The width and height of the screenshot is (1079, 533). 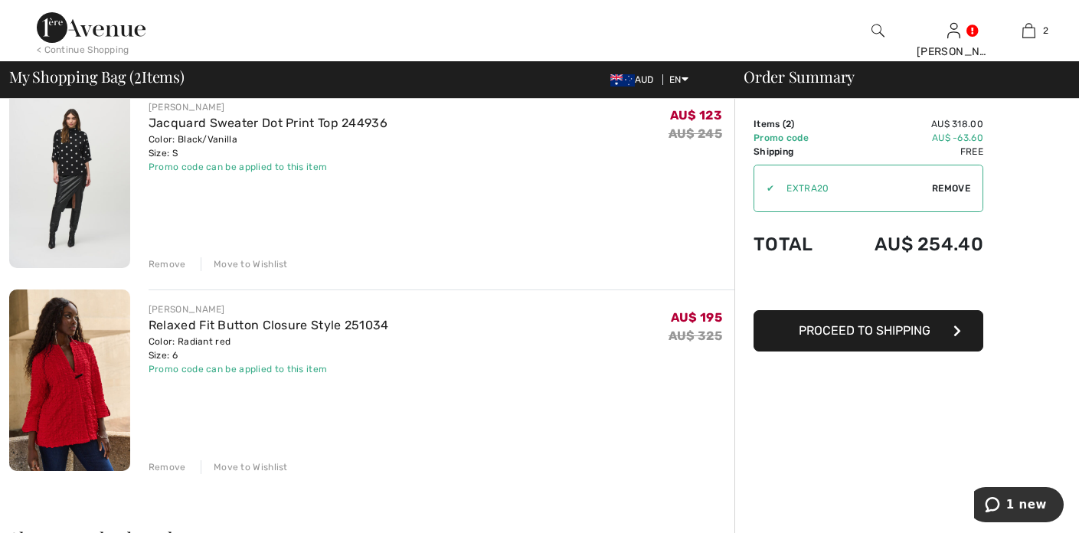 I want to click on s: AU$ 245, so click(x=695, y=133).